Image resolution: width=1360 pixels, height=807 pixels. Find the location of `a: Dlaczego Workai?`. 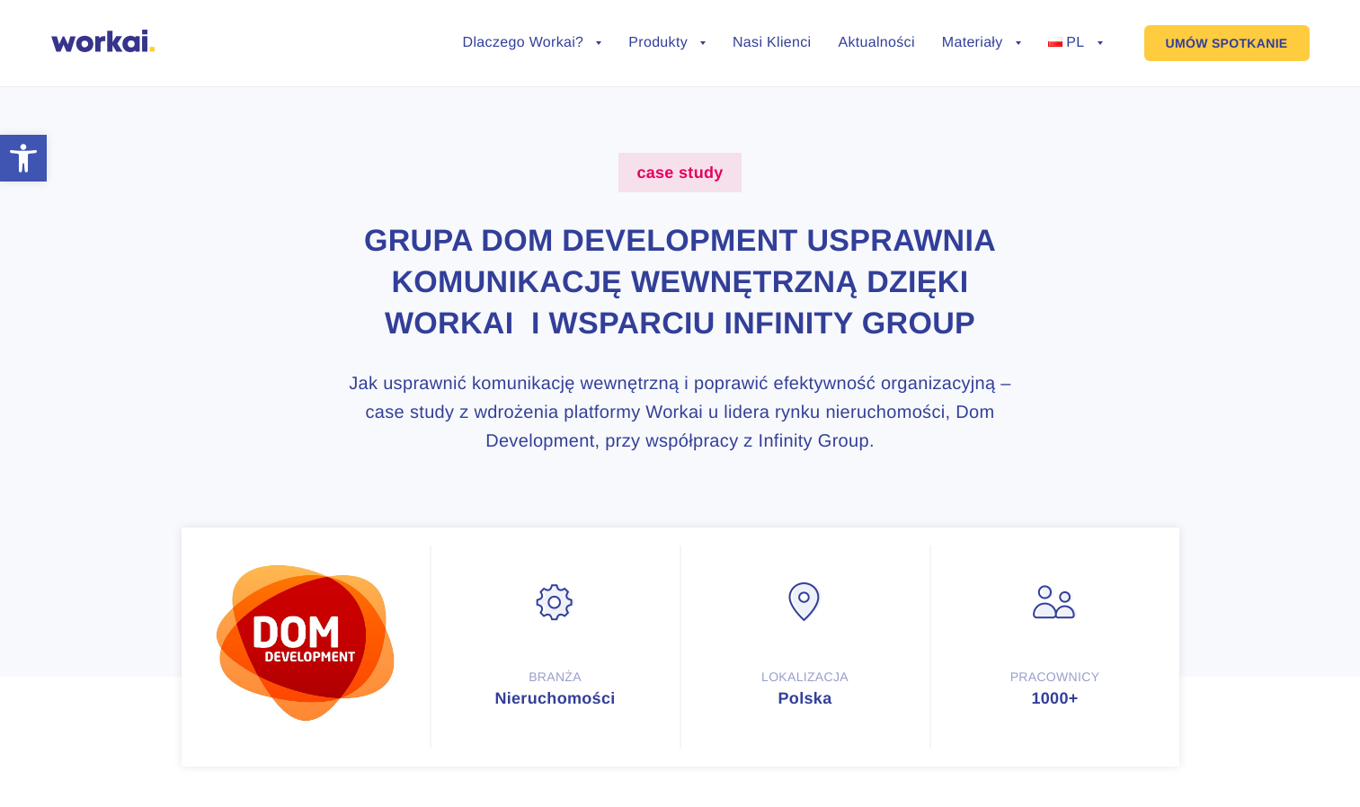

a: Dlaczego Workai? is located at coordinates (532, 43).